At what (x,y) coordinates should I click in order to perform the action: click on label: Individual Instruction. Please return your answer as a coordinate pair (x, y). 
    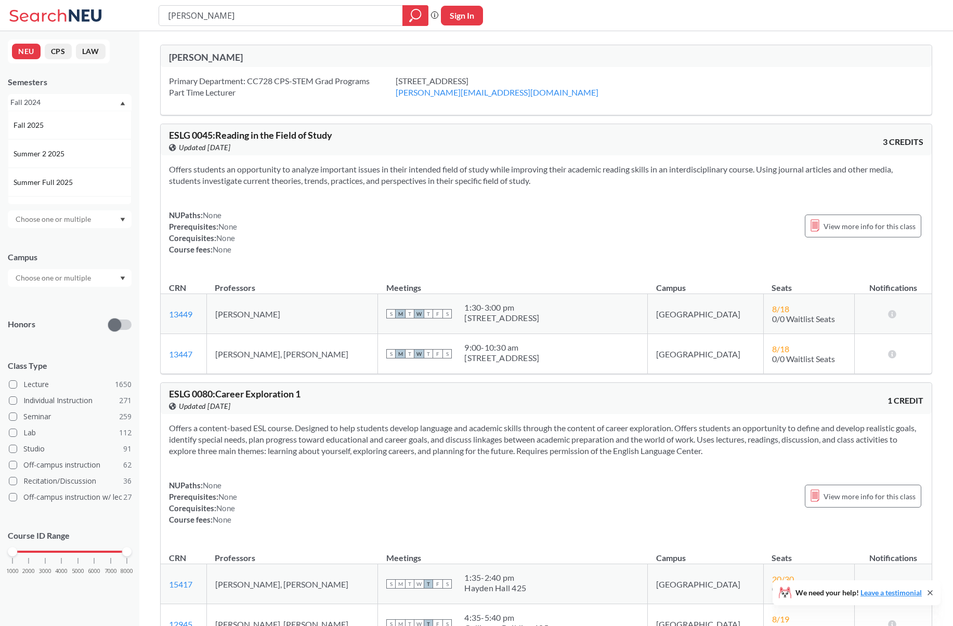
    Looking at the image, I should click on (70, 401).